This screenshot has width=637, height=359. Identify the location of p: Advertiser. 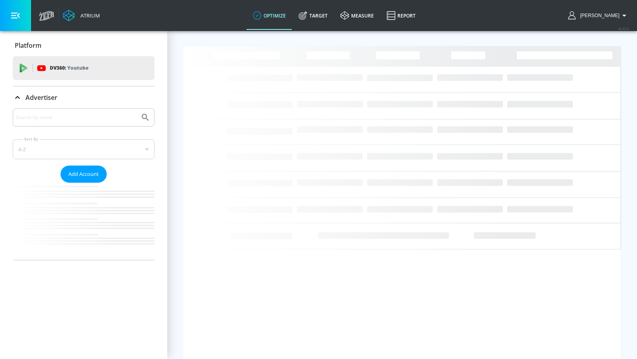
(41, 97).